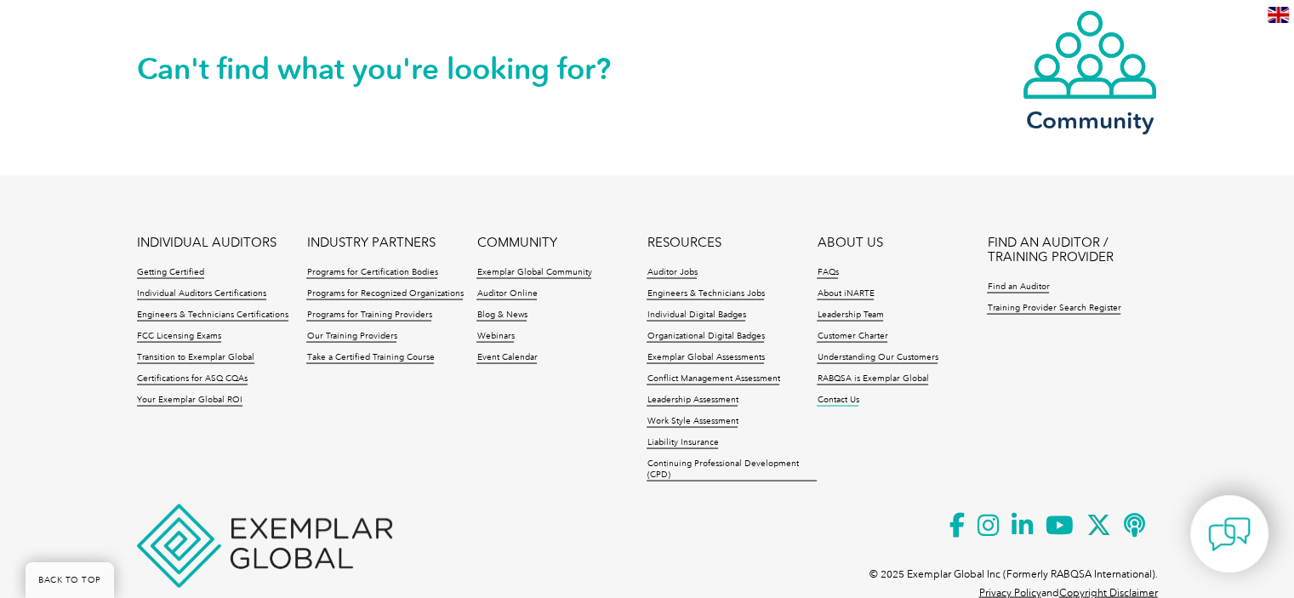  What do you see at coordinates (692, 421) in the screenshot?
I see `a: Work Style Assessment` at bounding box center [692, 421].